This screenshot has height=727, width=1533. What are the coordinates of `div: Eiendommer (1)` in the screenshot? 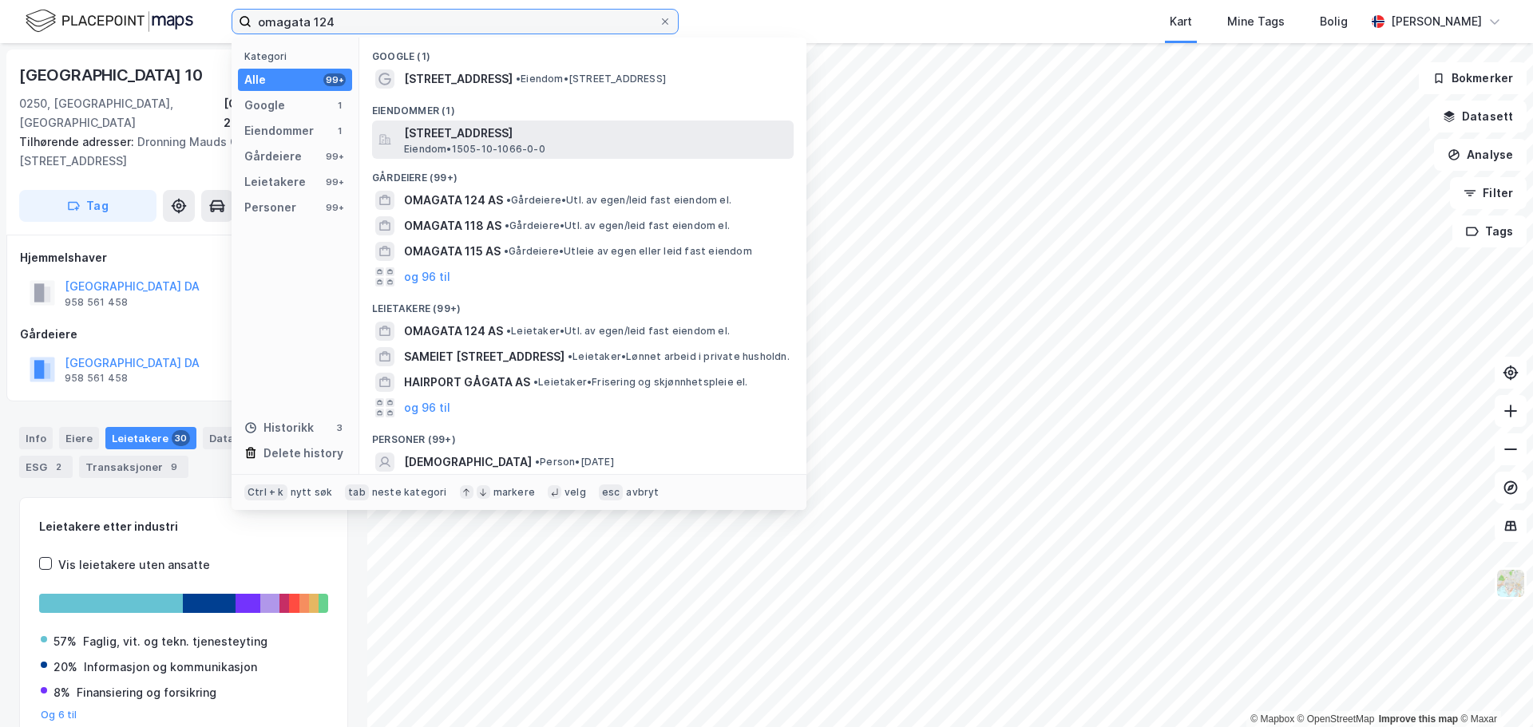 It's located at (583, 106).